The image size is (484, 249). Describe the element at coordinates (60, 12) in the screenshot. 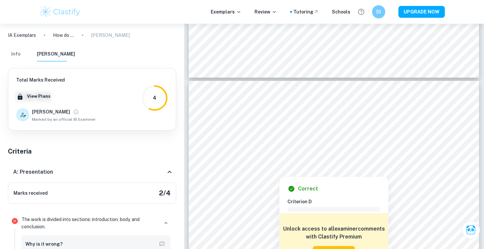

I see `a: Clastify logo` at that location.